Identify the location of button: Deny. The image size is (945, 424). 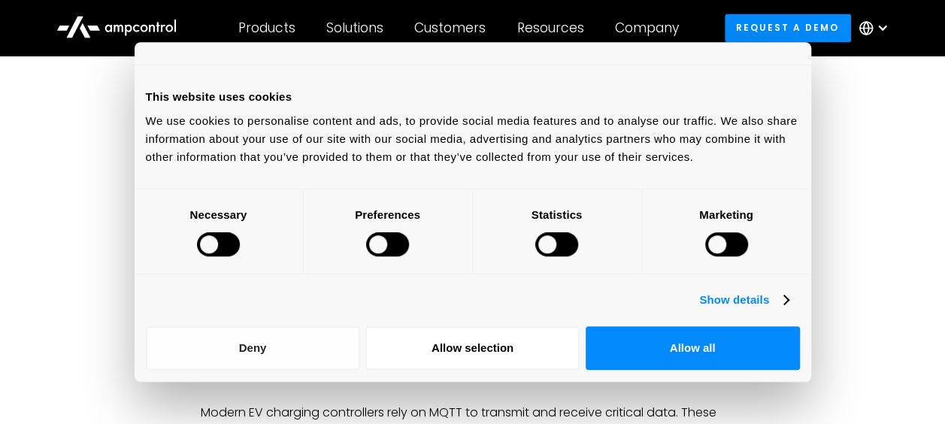
(253, 348).